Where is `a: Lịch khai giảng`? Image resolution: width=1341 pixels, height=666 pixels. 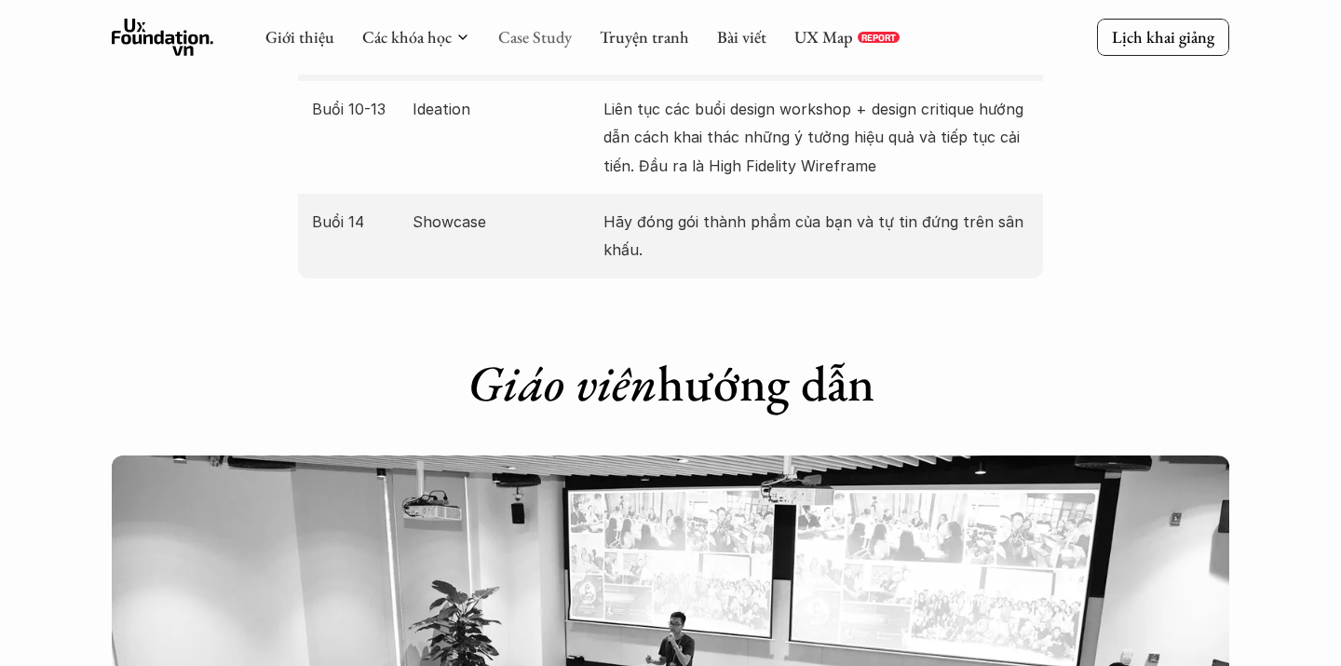
a: Lịch khai giảng is located at coordinates (1164, 36).